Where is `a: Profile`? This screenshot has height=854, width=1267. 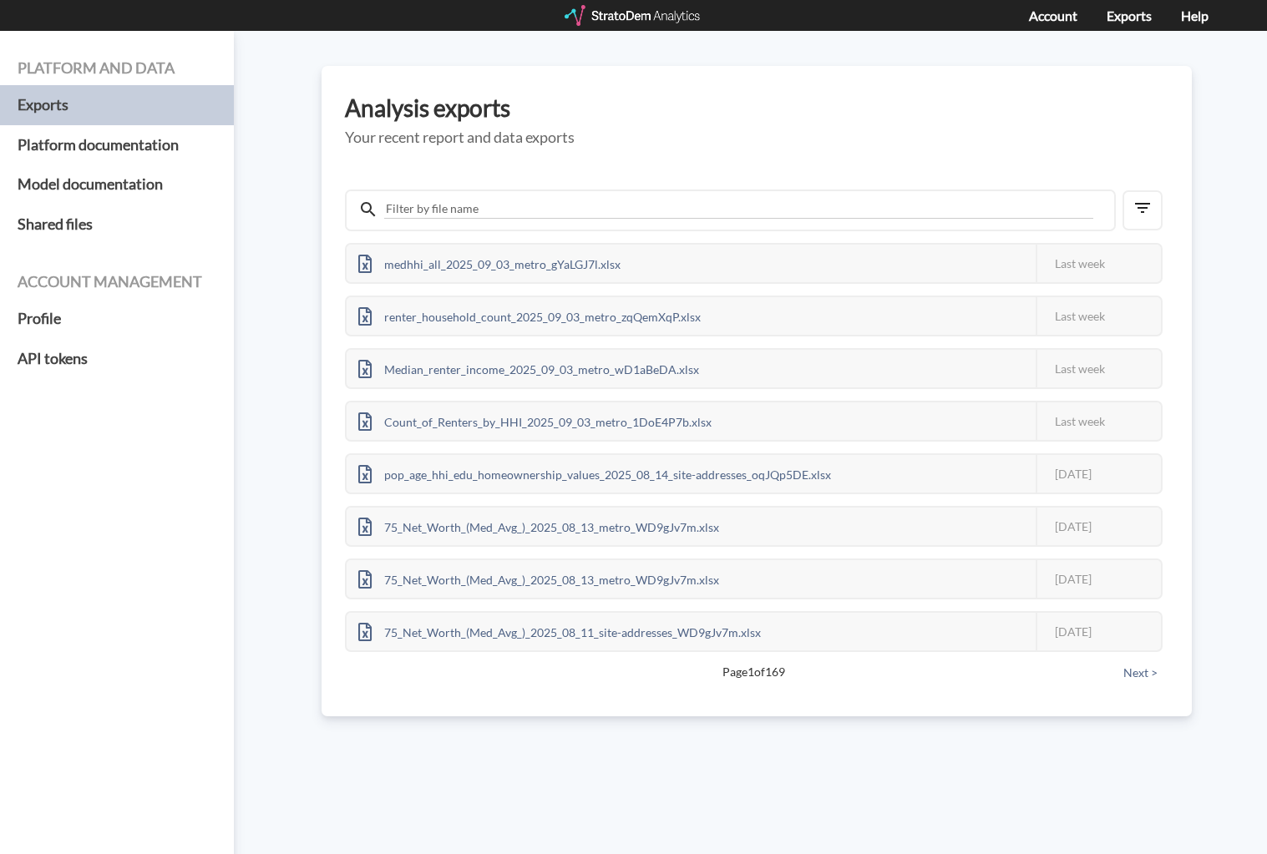
a: Profile is located at coordinates (117, 319).